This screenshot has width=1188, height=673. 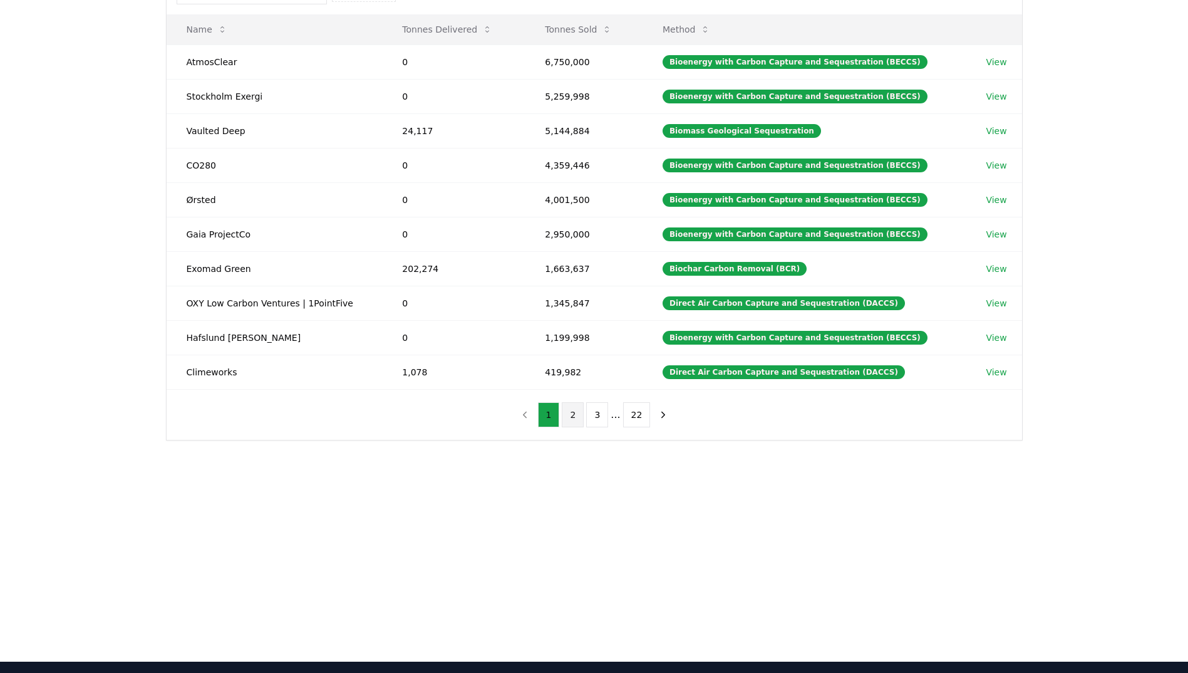 I want to click on button: next page, so click(x=663, y=415).